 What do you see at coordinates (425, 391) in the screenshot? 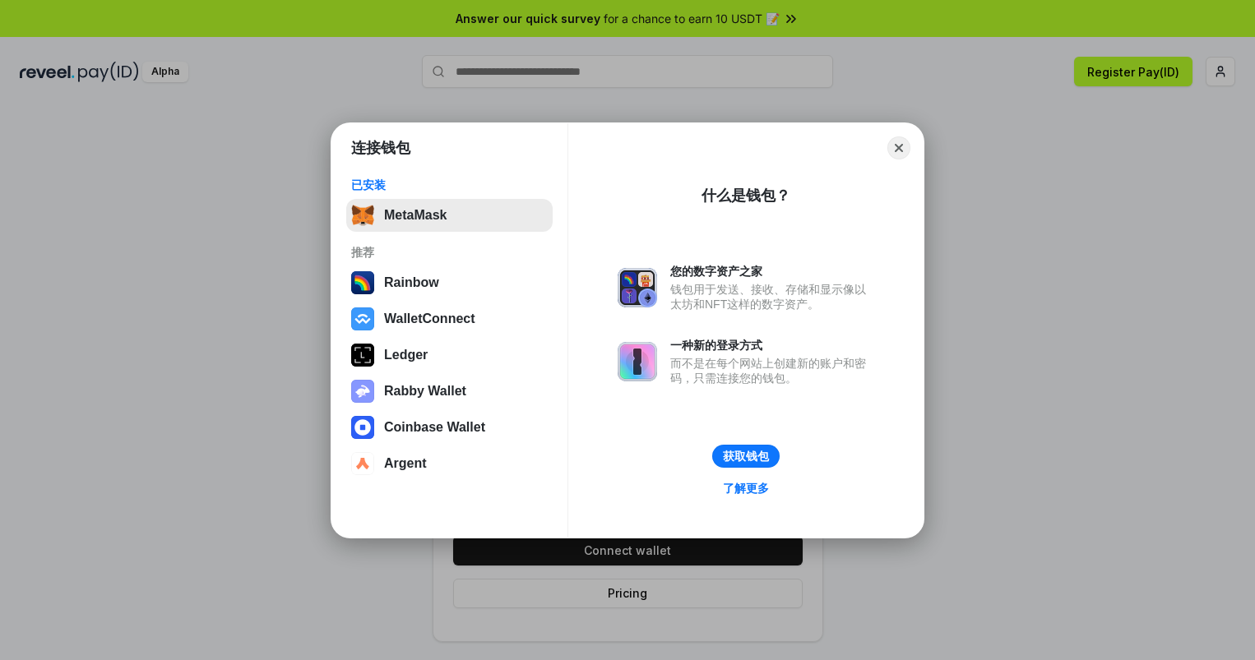
I see `div: Rabby Wallet` at bounding box center [425, 391].